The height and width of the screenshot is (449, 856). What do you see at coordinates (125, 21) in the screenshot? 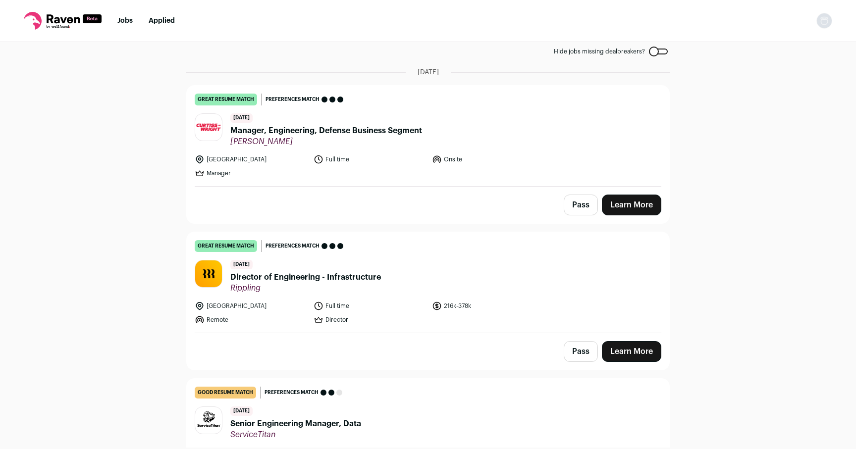
I see `a: Jobs` at bounding box center [125, 21].